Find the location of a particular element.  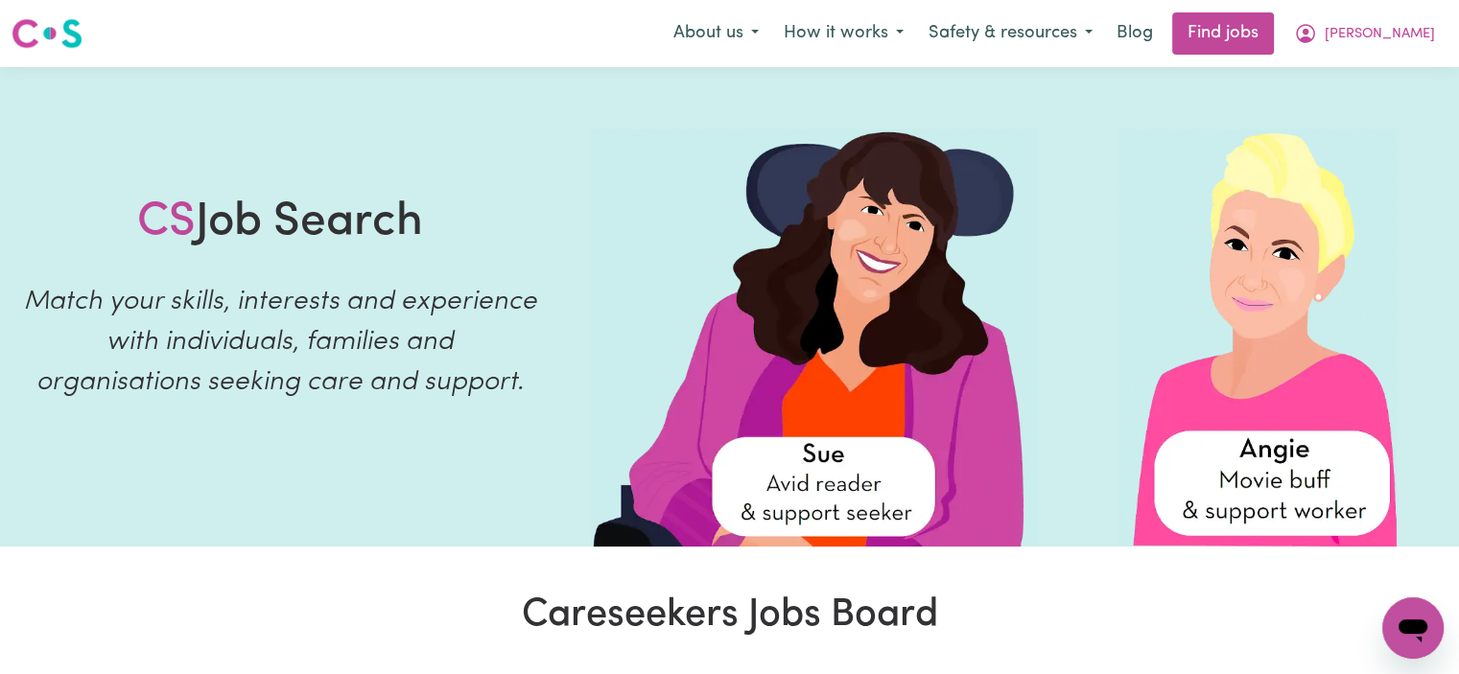

a: Careseekers logo is located at coordinates (47, 34).